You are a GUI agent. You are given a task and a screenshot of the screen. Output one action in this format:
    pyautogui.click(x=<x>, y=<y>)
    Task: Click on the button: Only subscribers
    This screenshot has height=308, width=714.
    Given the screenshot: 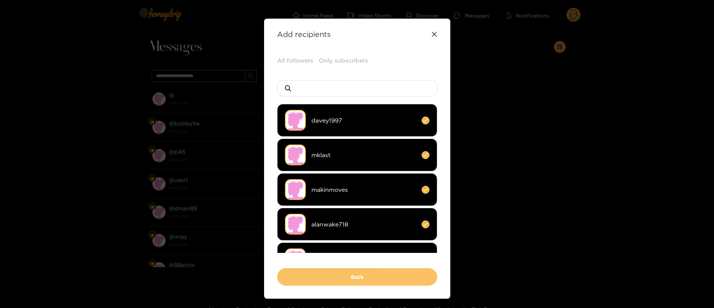 What is the action you would take?
    pyautogui.click(x=343, y=60)
    